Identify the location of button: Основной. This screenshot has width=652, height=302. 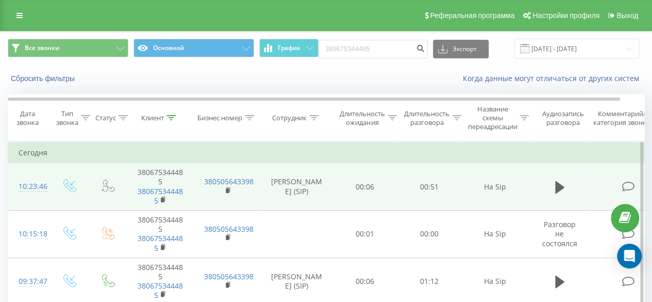
(194, 48).